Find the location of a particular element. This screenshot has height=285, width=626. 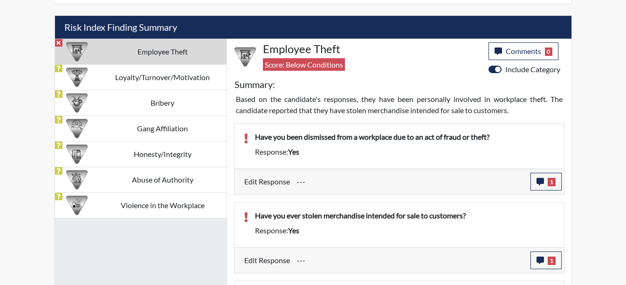

span: Score: Below Conditions is located at coordinates (304, 64).